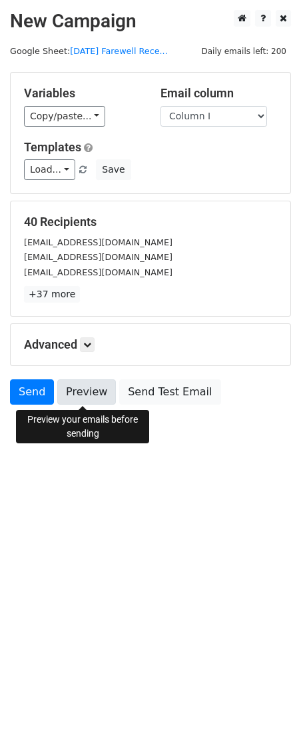 This screenshot has width=301, height=742. I want to click on a: Load..., so click(49, 169).